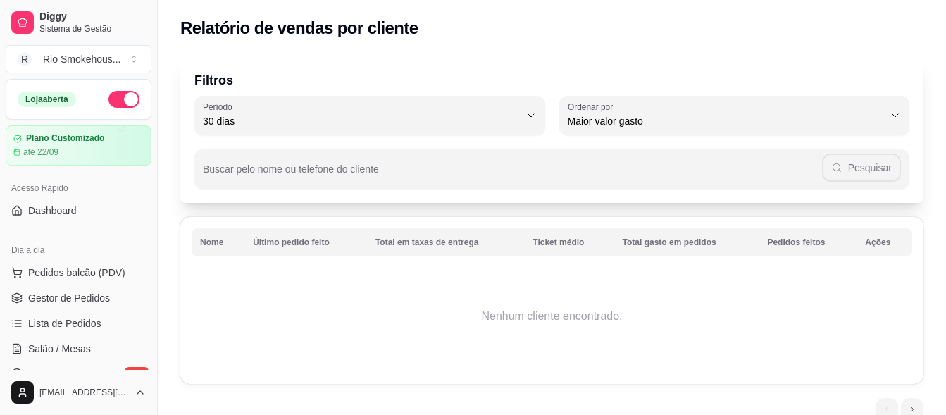  Describe the element at coordinates (65, 323) in the screenshot. I see `span: Lista de Pedidos` at that location.